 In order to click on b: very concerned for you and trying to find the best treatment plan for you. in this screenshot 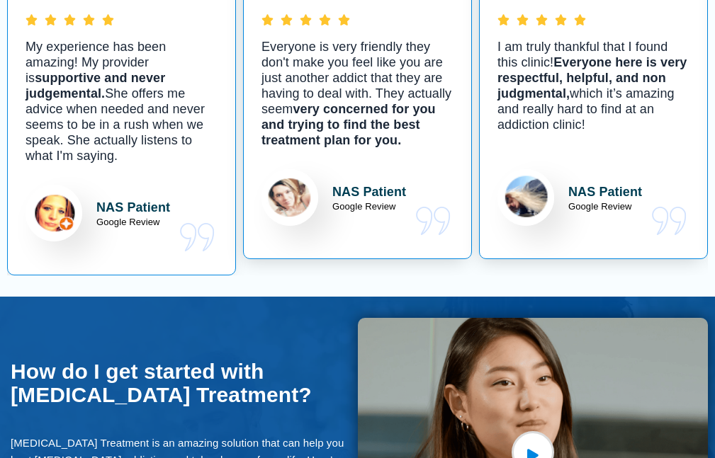, I will do `click(349, 125)`.